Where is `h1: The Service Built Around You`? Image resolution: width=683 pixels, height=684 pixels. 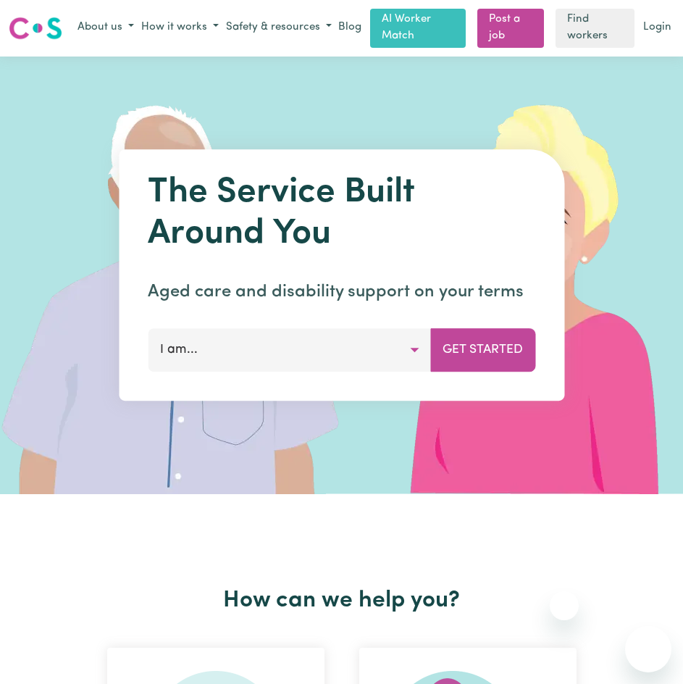 h1: The Service Built Around You is located at coordinates (341, 214).